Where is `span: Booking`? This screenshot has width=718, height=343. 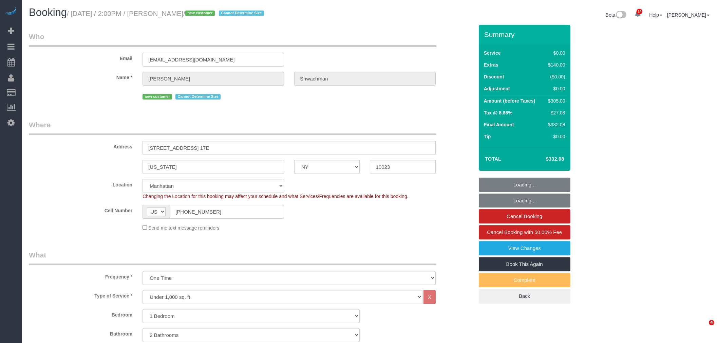
span: Booking is located at coordinates (48, 12).